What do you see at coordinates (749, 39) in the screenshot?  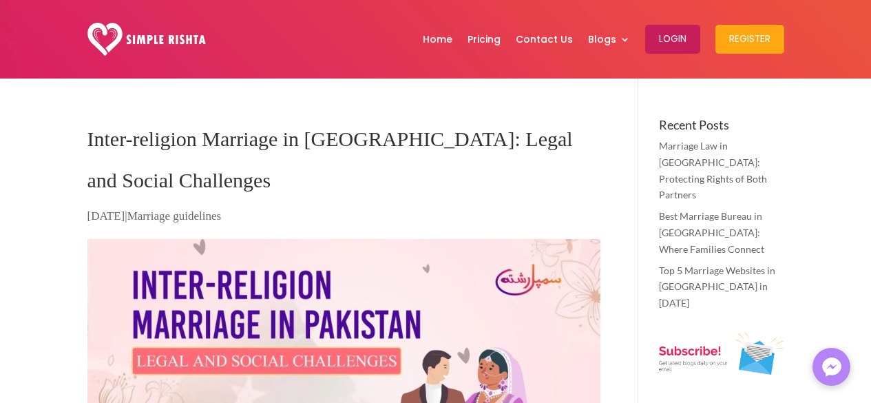 I see `a: Register` at bounding box center [749, 39].